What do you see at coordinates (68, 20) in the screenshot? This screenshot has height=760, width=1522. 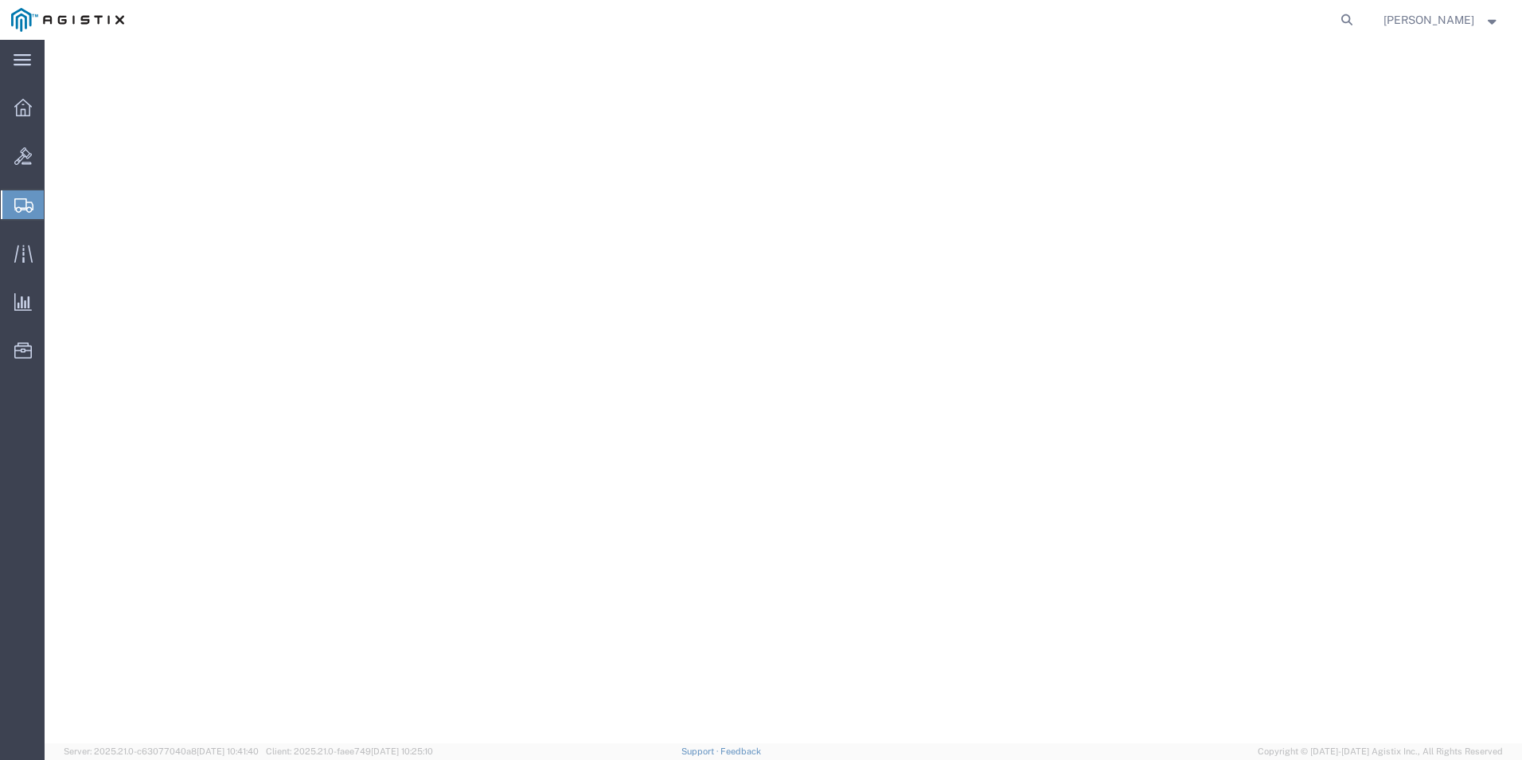 I see `img: logo` at bounding box center [68, 20].